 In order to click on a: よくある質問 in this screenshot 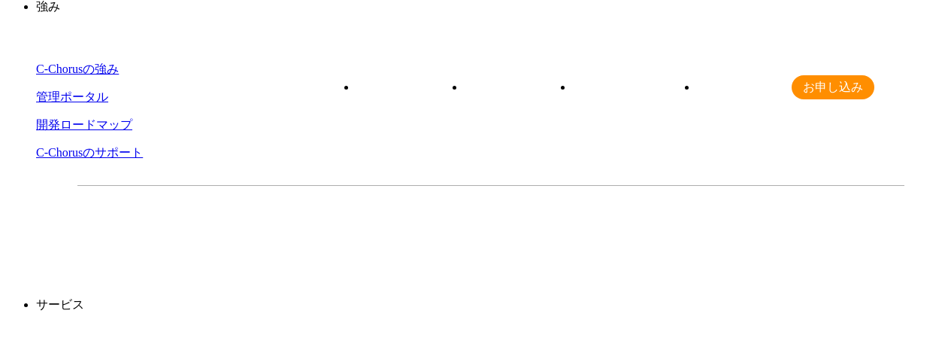, I will do `click(733, 86)`.